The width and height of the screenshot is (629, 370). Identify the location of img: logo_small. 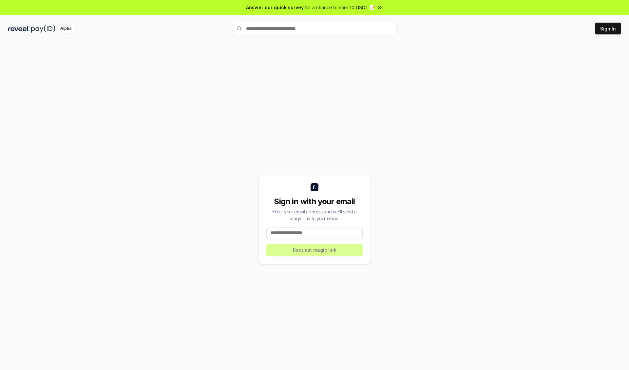
(315, 187).